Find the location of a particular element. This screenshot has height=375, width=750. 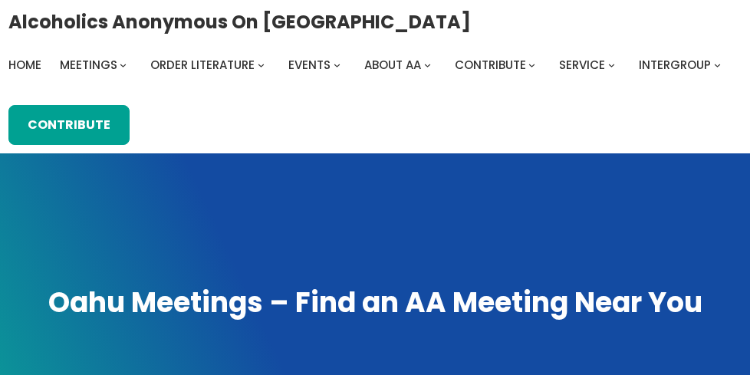

button: Contribute submenu is located at coordinates (531, 64).